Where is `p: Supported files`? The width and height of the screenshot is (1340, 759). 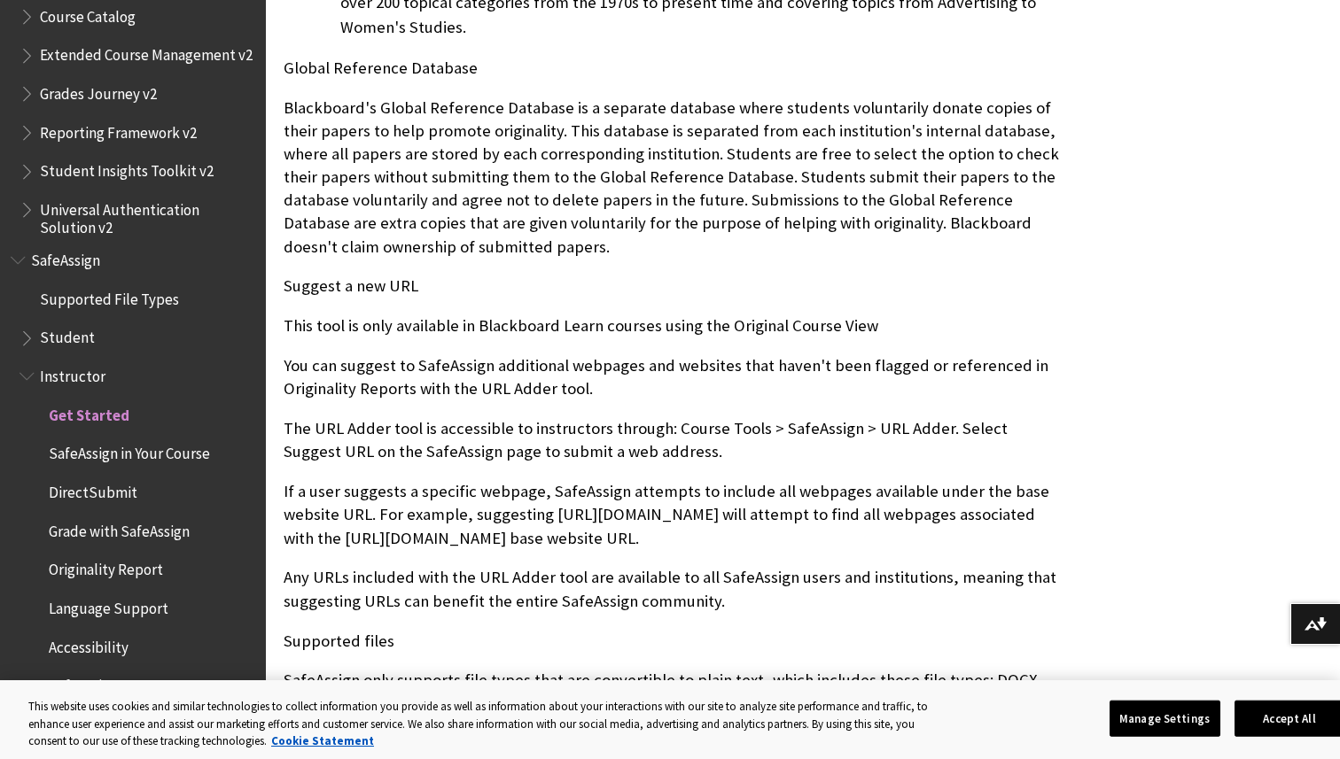 p: Supported files is located at coordinates (672, 642).